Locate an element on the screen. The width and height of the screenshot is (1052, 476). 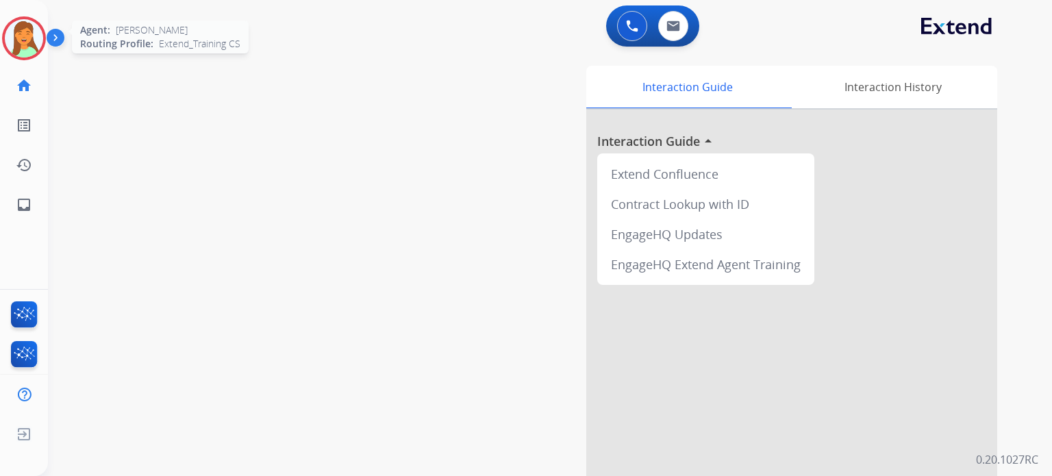
span: Routing Profile: is located at coordinates (116, 44).